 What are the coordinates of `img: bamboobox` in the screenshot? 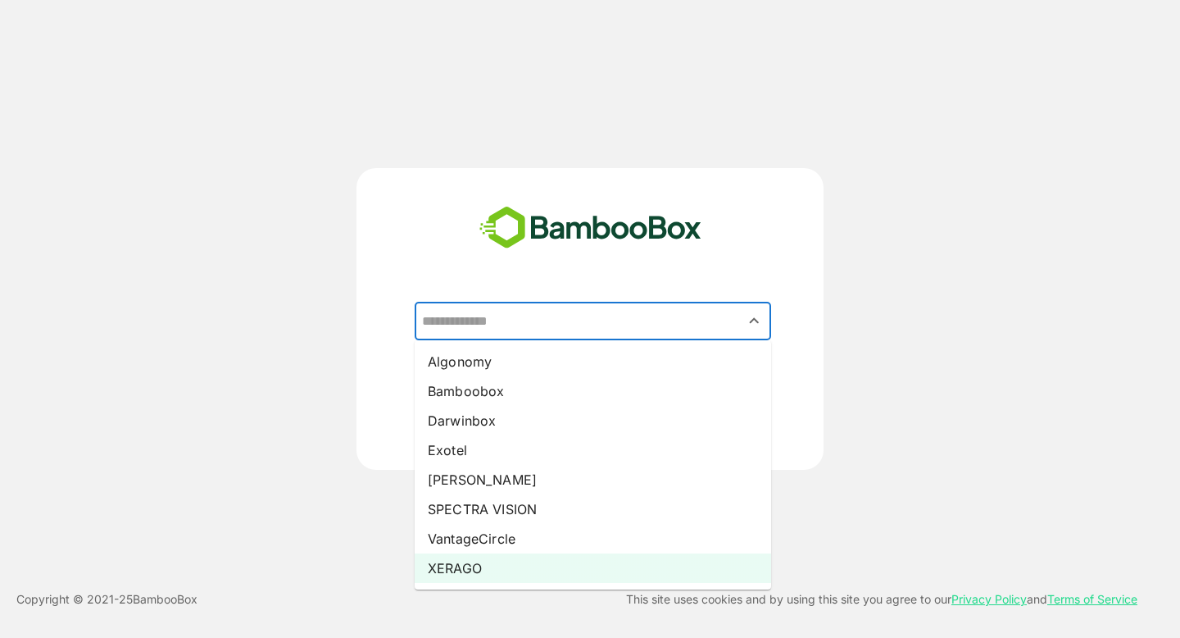 It's located at (590, 228).